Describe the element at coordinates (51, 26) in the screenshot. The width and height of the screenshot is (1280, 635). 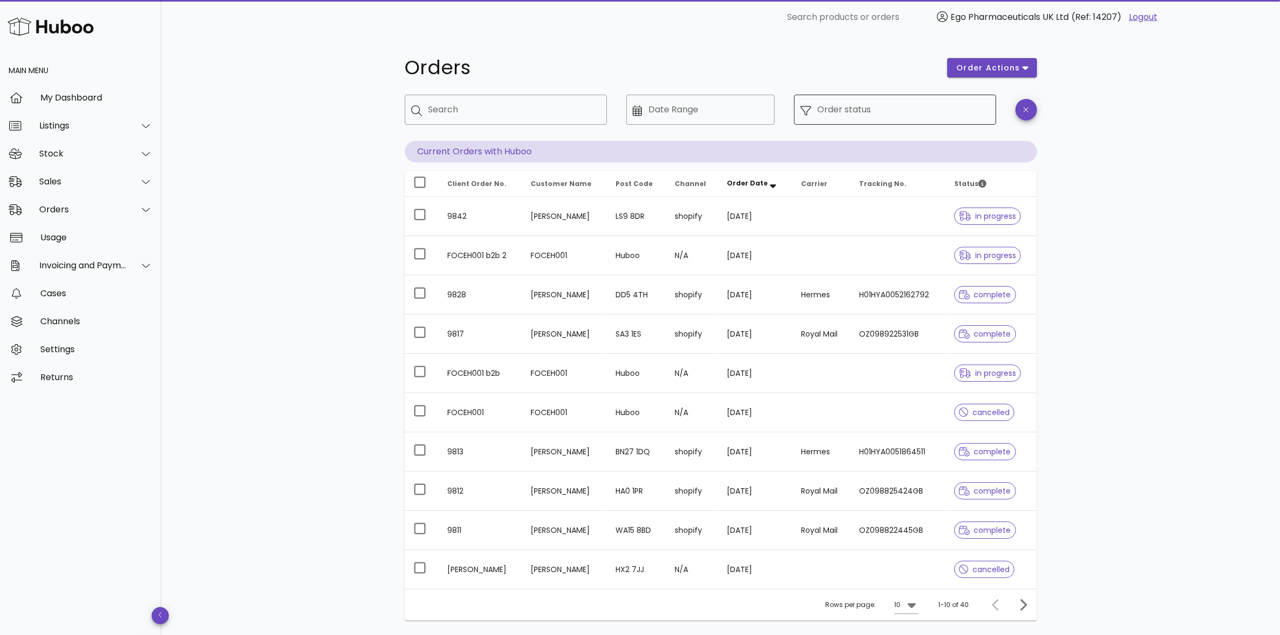
I see `img: Huboo Logo` at that location.